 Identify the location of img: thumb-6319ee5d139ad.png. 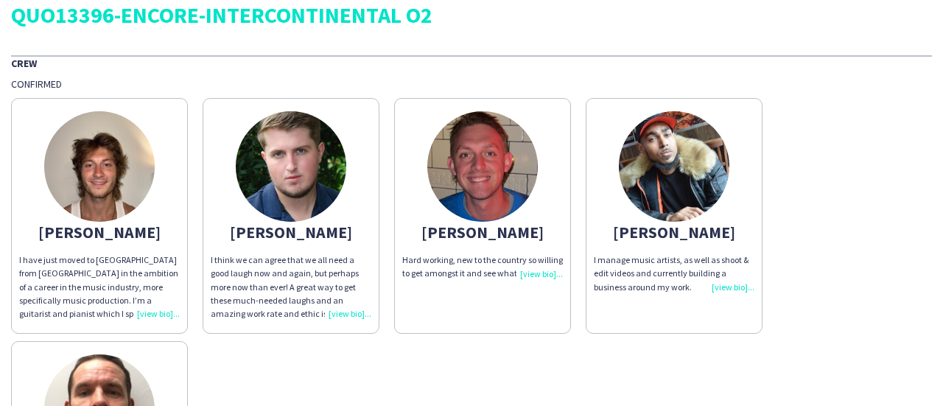
(482, 166).